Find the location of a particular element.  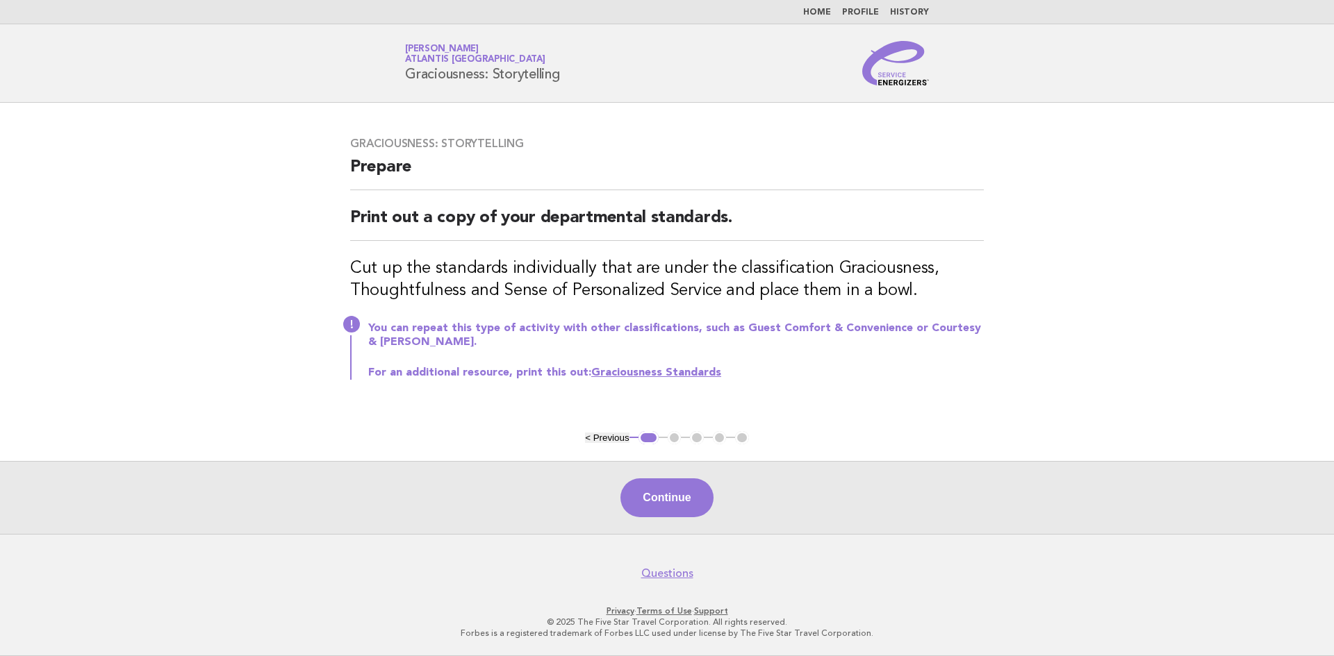

h3: Graciousness: Storytelling is located at coordinates (667, 144).